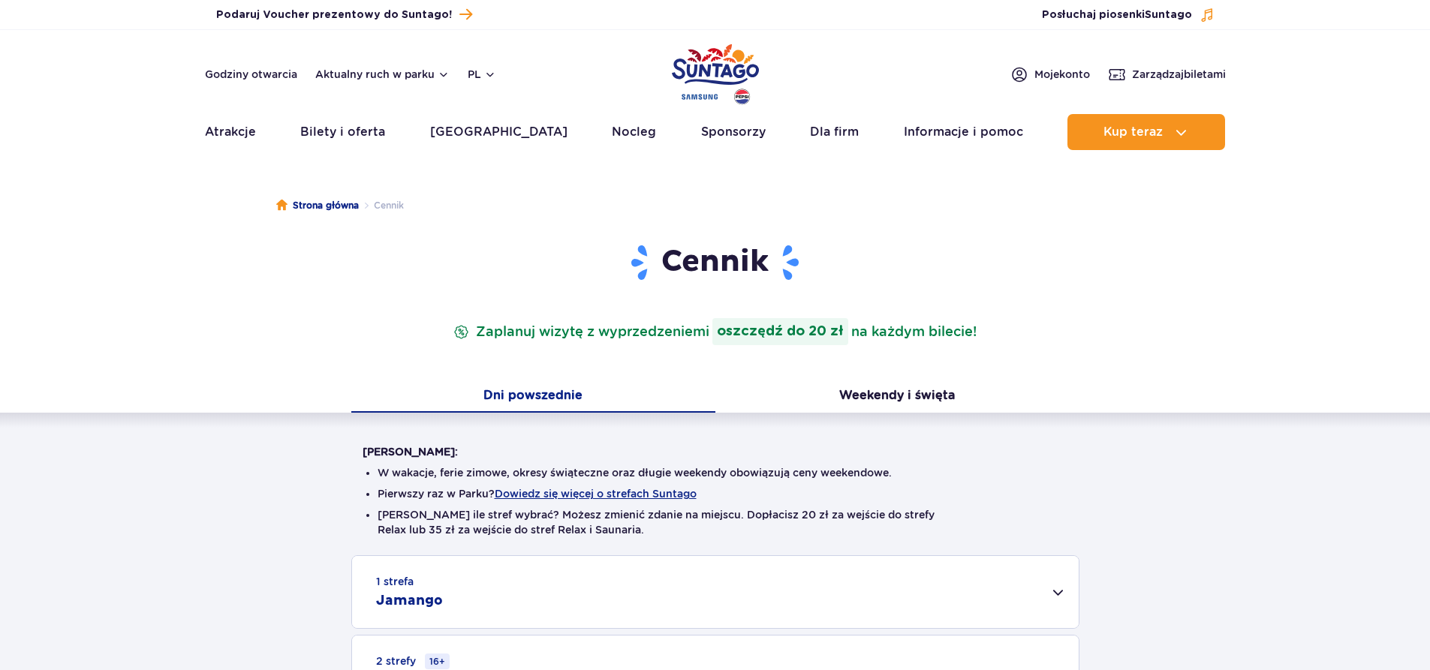  Describe the element at coordinates (344, 14) in the screenshot. I see `a: Podaruj Voucher prezentowy do Suntago!` at that location.